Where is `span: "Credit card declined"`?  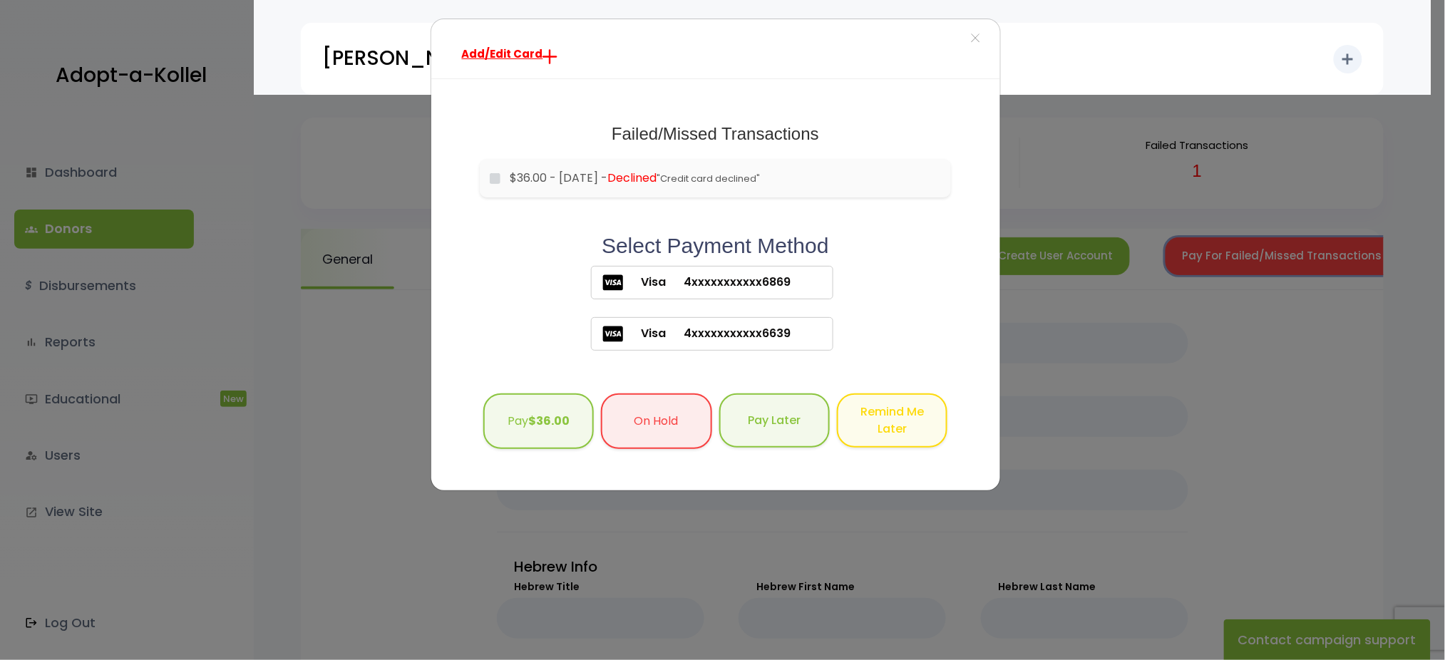
span: "Credit card declined" is located at coordinates (708, 178).